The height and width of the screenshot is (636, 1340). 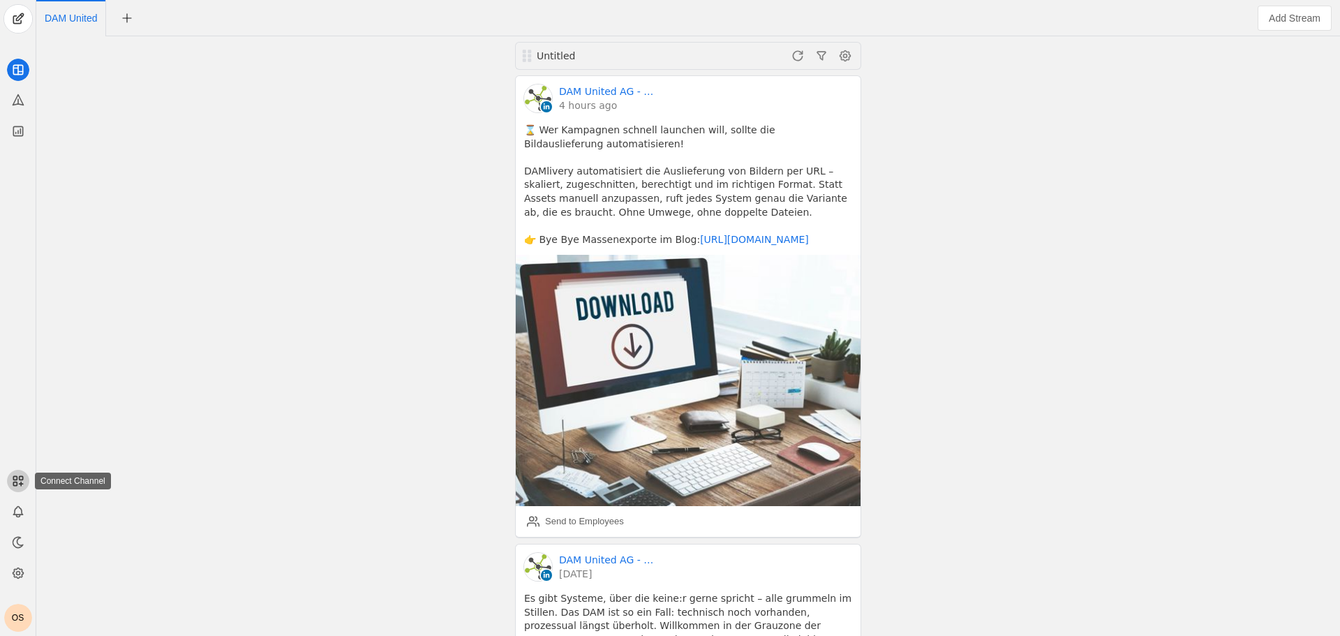 What do you see at coordinates (584, 521) in the screenshot?
I see `div: Send to Employees` at bounding box center [584, 521].